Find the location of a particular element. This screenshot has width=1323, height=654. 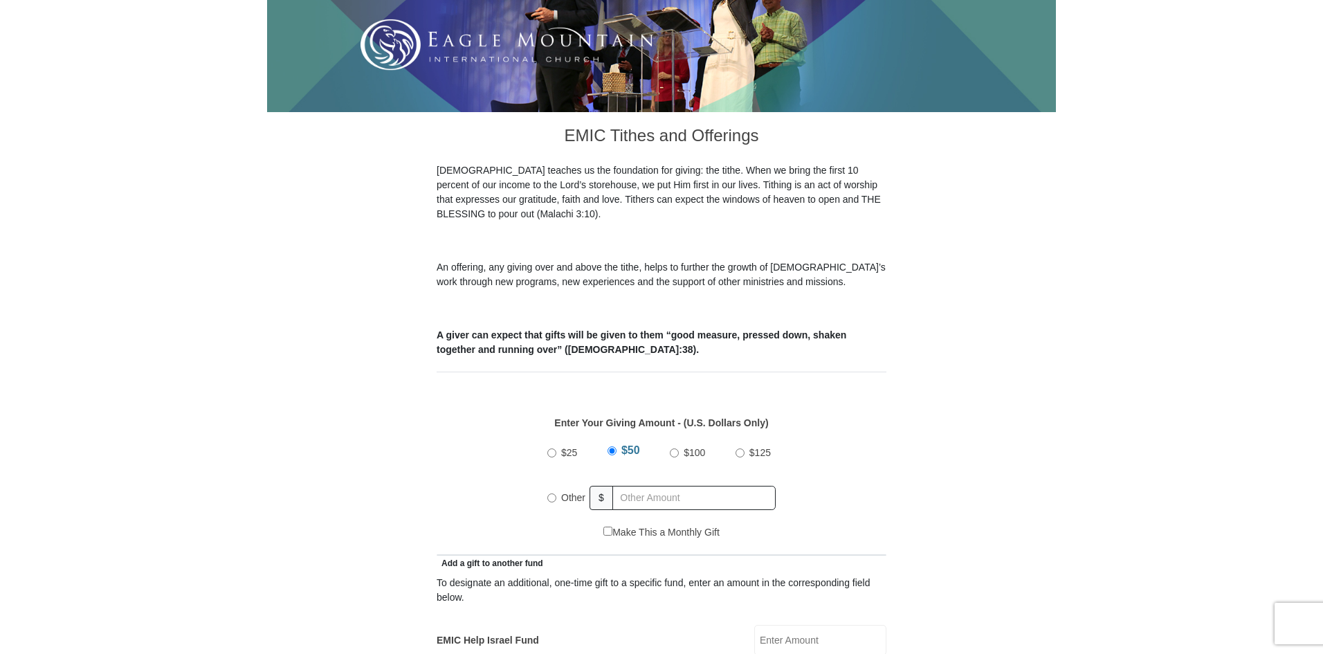

label: Make This a Monthly Gift is located at coordinates (662, 532).